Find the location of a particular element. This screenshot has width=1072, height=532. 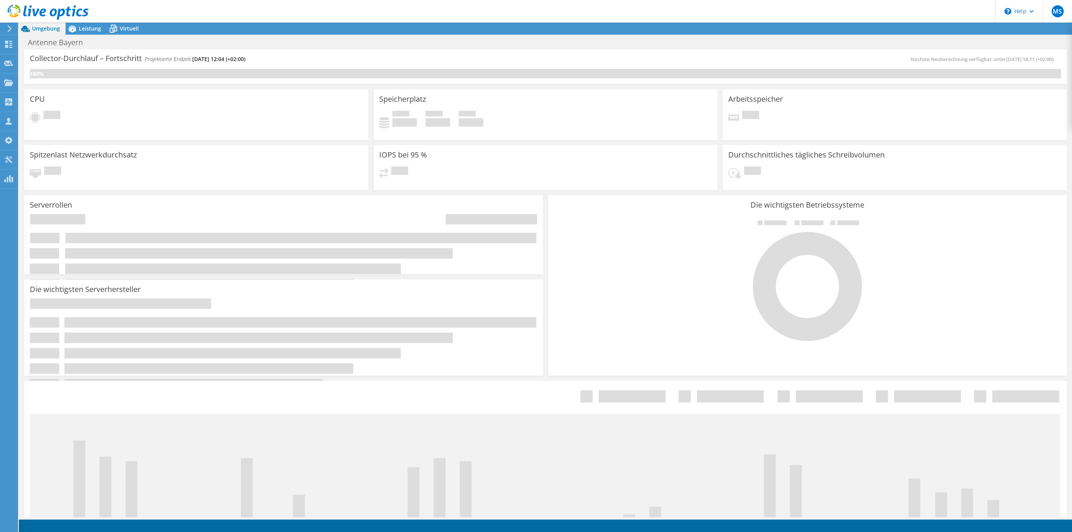

h3: Die wichtigsten Betriebssysteme is located at coordinates (807, 205).